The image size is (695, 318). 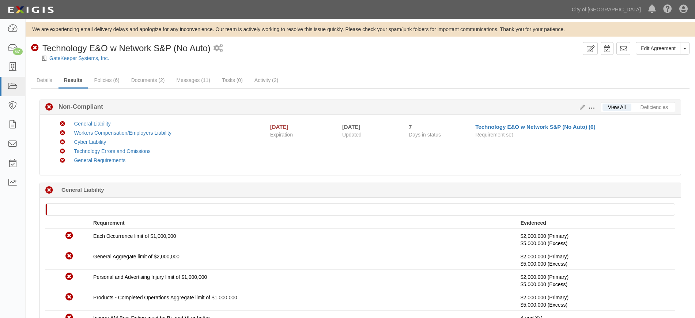 I want to click on img: logo-5460c22ac91f19d4615b14bd174203de0afe785f0fc80cf4dbbc73dc1793850b.png, so click(x=31, y=10).